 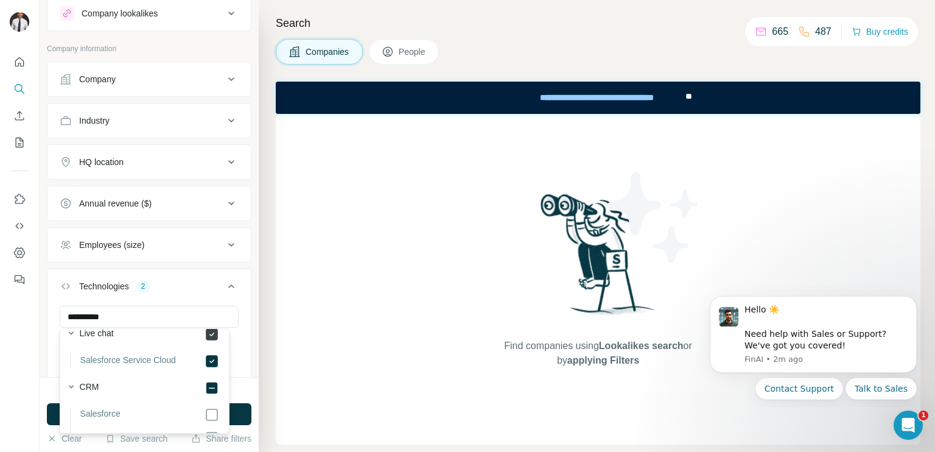 I want to click on button: Quick reply: Talk to Sales, so click(x=189, y=103).